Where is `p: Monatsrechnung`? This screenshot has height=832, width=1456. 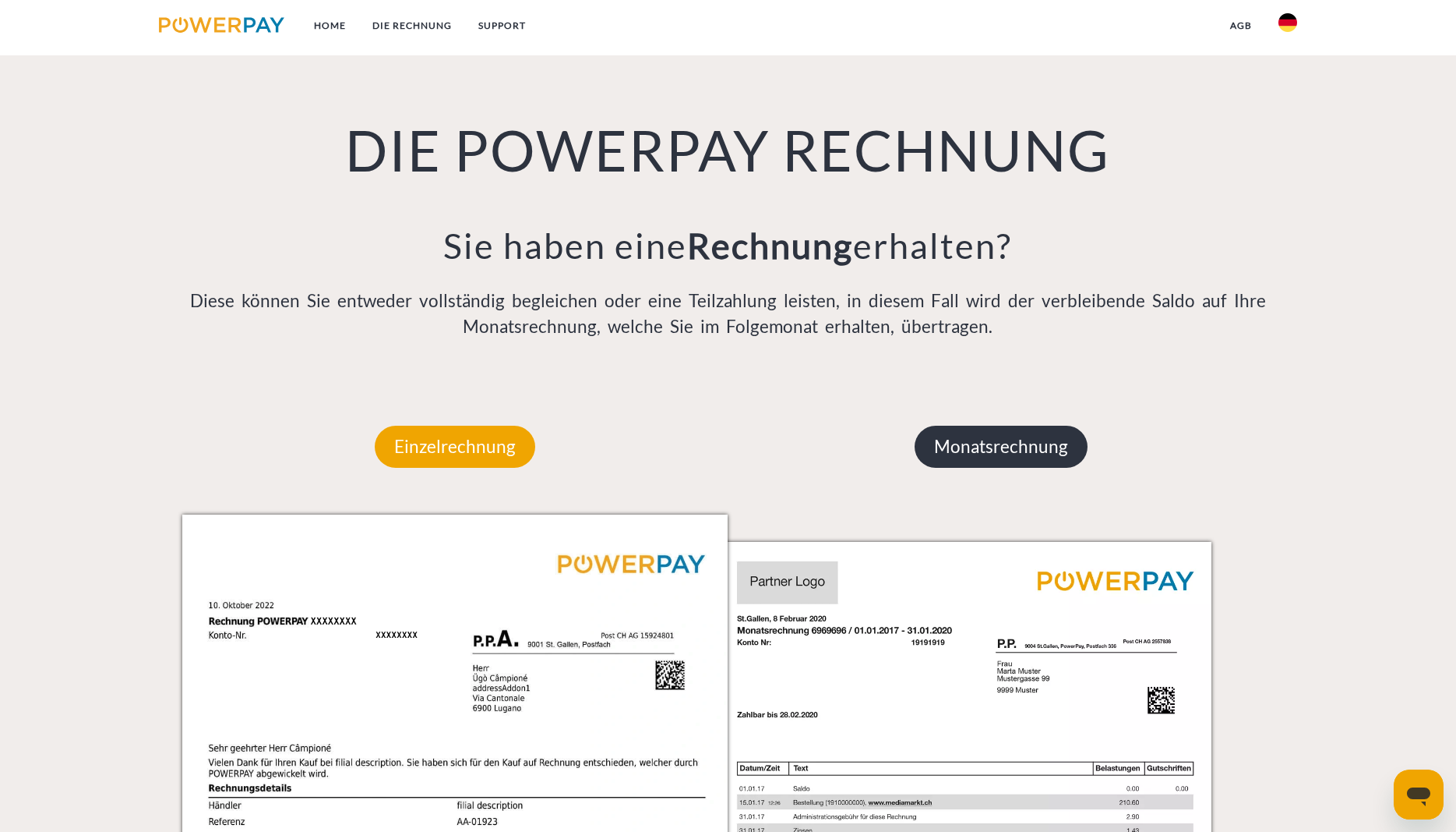
p: Monatsrechnung is located at coordinates (1002, 447).